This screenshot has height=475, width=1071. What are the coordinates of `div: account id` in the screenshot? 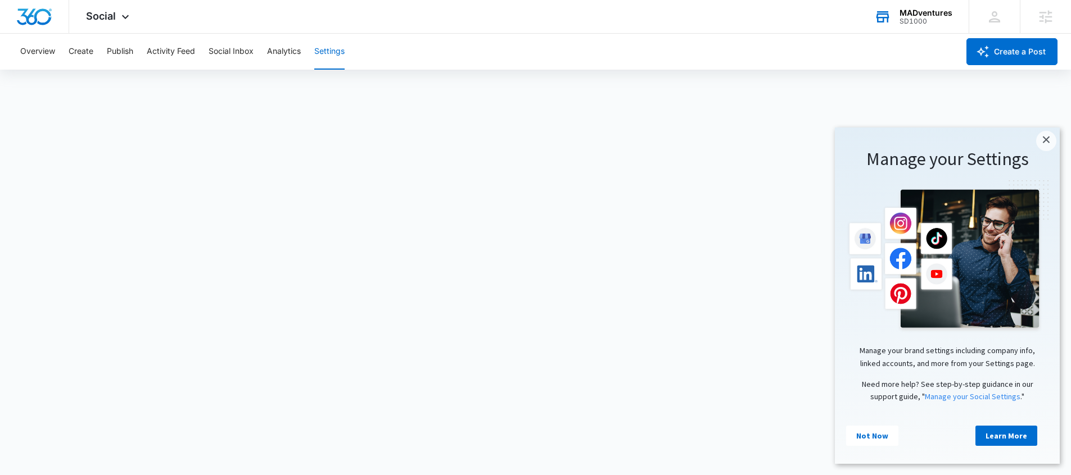 It's located at (926, 21).